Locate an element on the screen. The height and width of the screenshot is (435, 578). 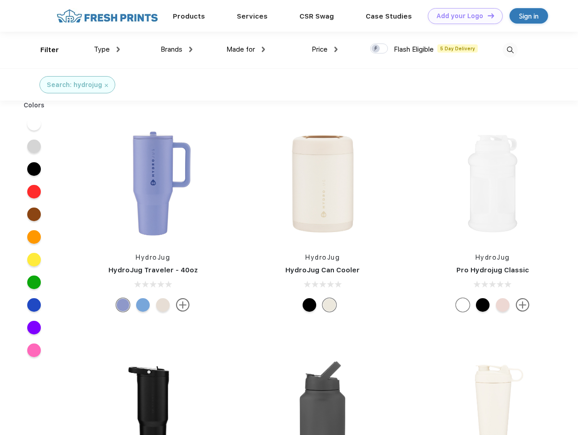
span: 5 Day Delivery is located at coordinates (457, 49).